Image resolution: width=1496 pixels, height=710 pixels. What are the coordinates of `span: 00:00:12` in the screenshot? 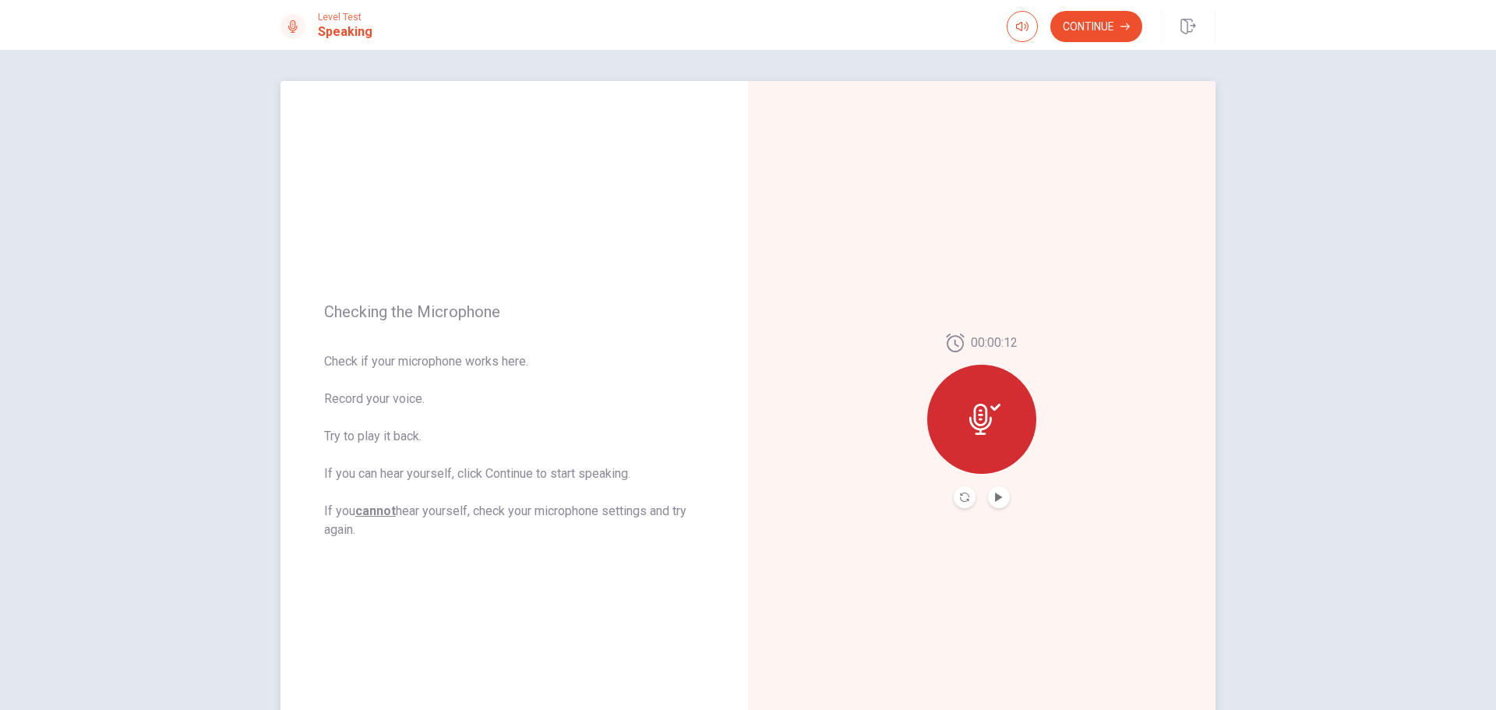 It's located at (994, 343).